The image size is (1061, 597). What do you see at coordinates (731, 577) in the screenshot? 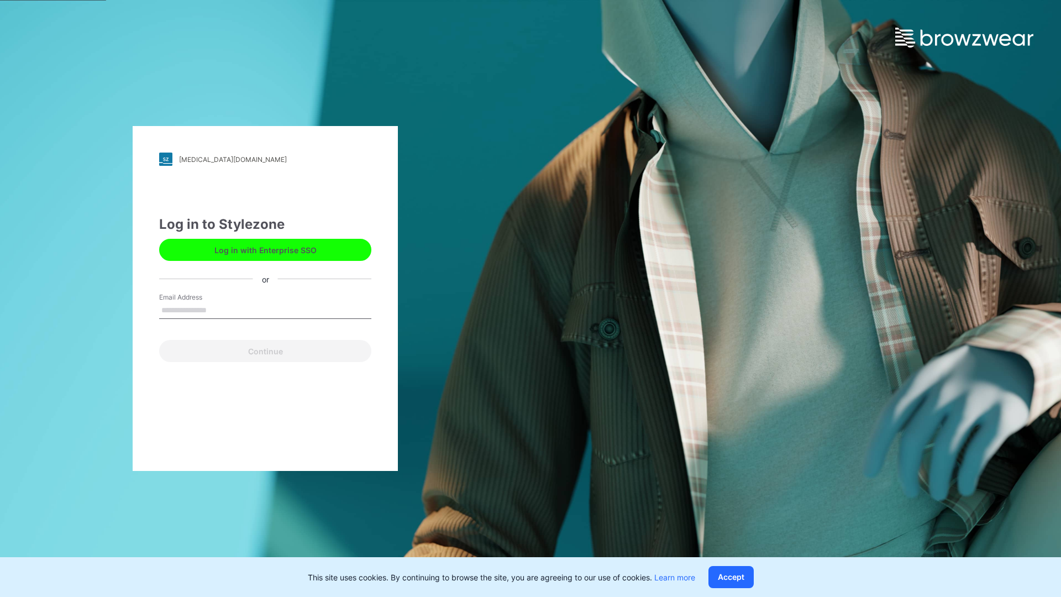
I see `button: Accept` at bounding box center [731, 577].